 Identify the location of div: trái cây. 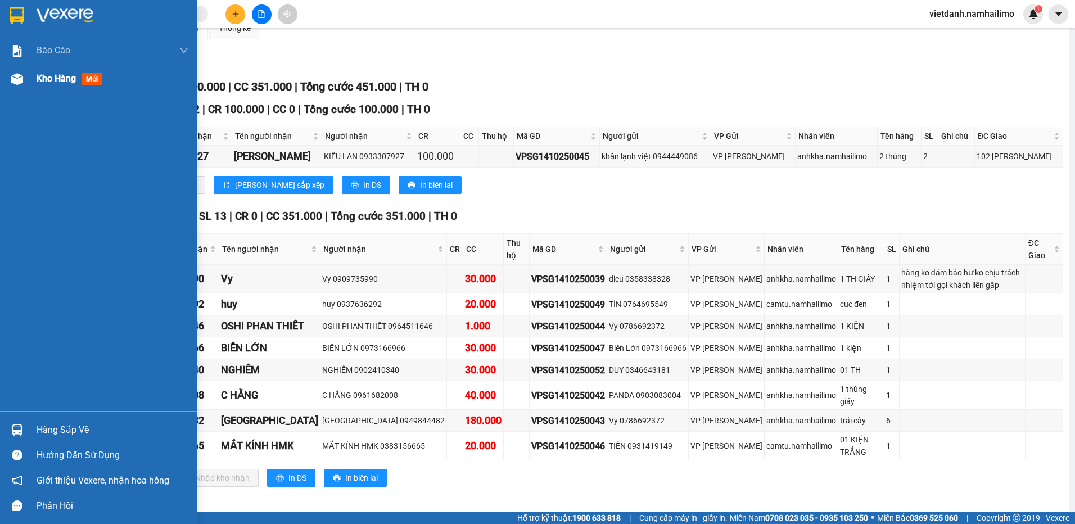
(860, 420).